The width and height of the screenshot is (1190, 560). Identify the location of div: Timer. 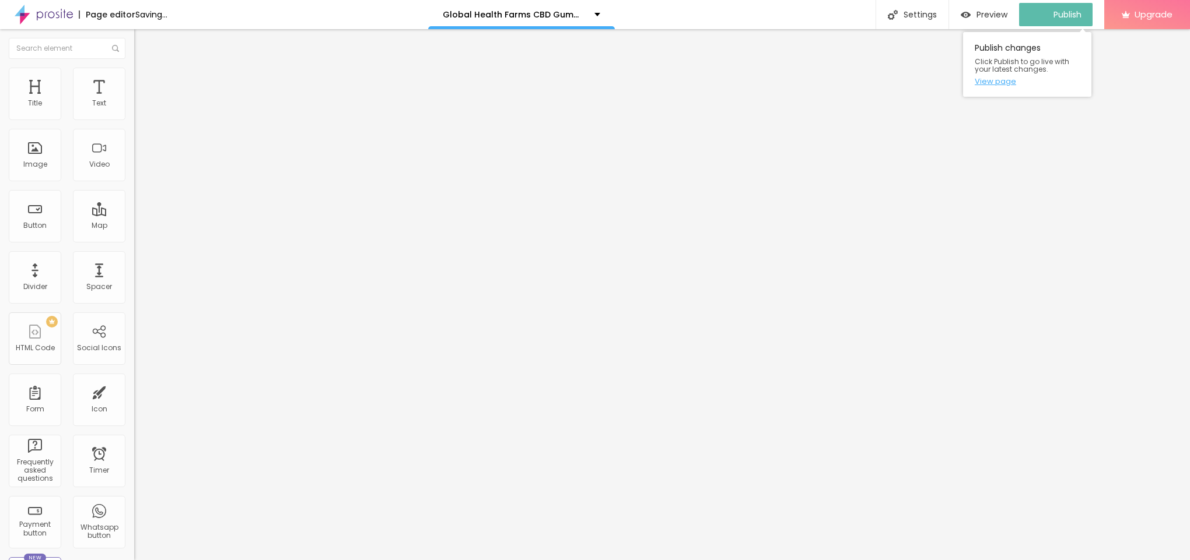
(99, 471).